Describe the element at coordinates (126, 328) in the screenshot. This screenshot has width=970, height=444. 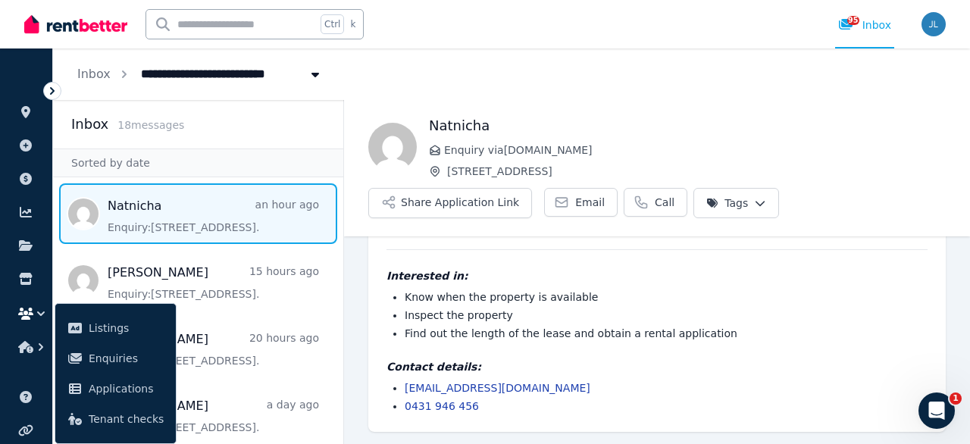
I see `span: Listings` at that location.